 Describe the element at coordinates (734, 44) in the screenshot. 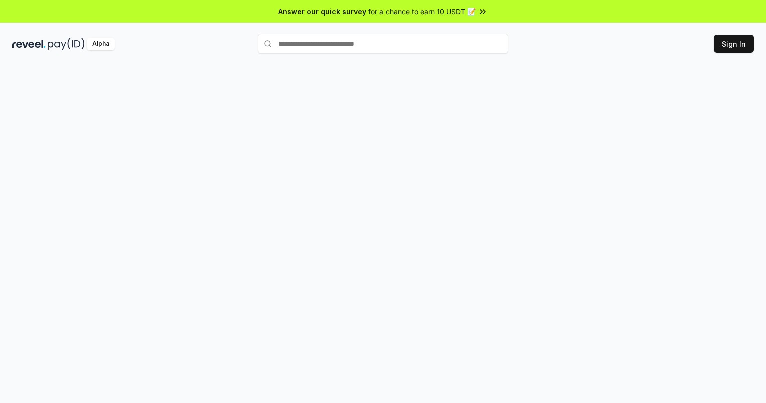

I see `button: Sign In` at that location.